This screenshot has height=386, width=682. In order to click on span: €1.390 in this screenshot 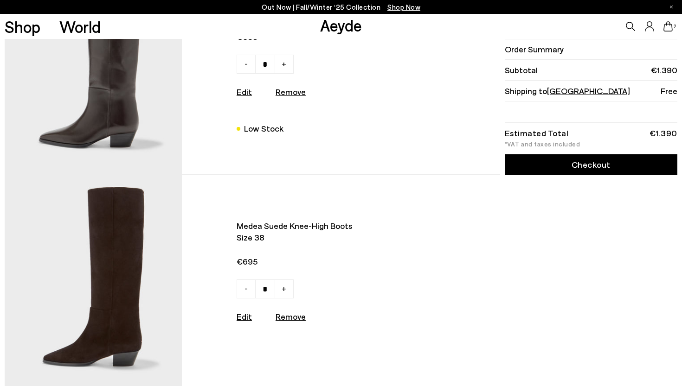, I will do `click(664, 70)`.